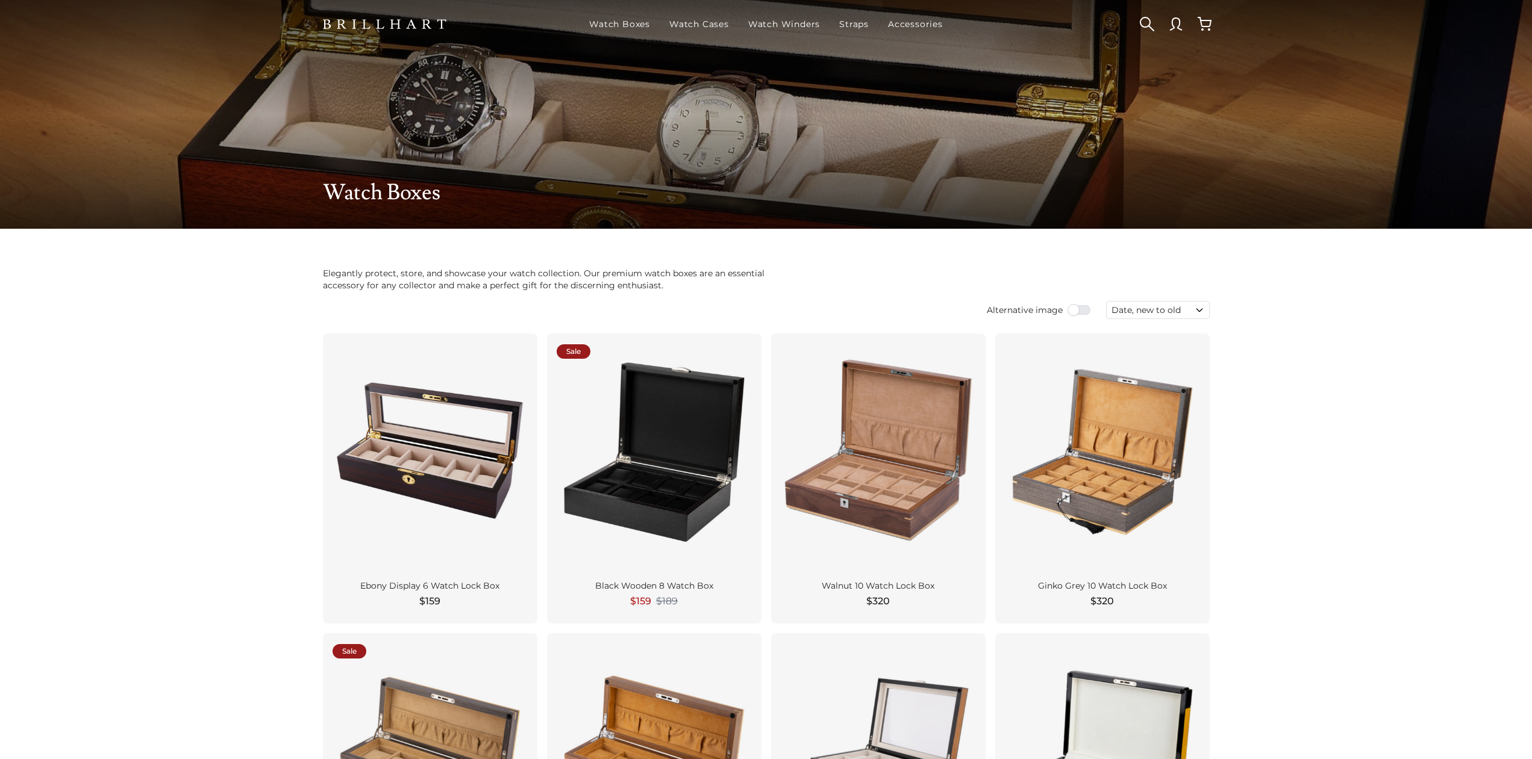 This screenshot has width=1532, height=759. What do you see at coordinates (784, 24) in the screenshot?
I see `a: Watch Winders` at bounding box center [784, 24].